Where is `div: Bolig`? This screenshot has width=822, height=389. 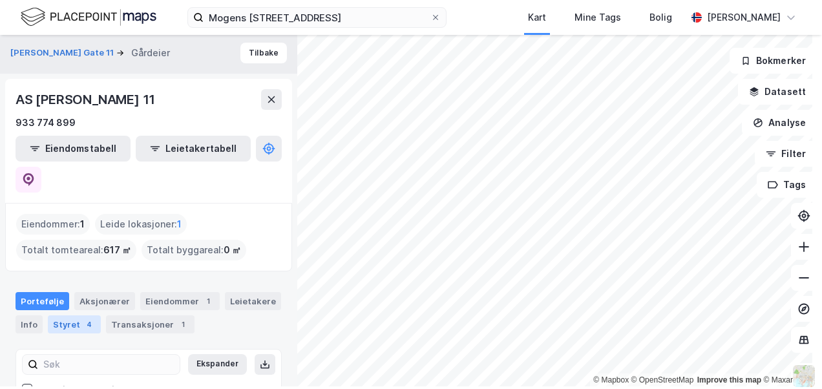
div: Bolig is located at coordinates (661, 17).